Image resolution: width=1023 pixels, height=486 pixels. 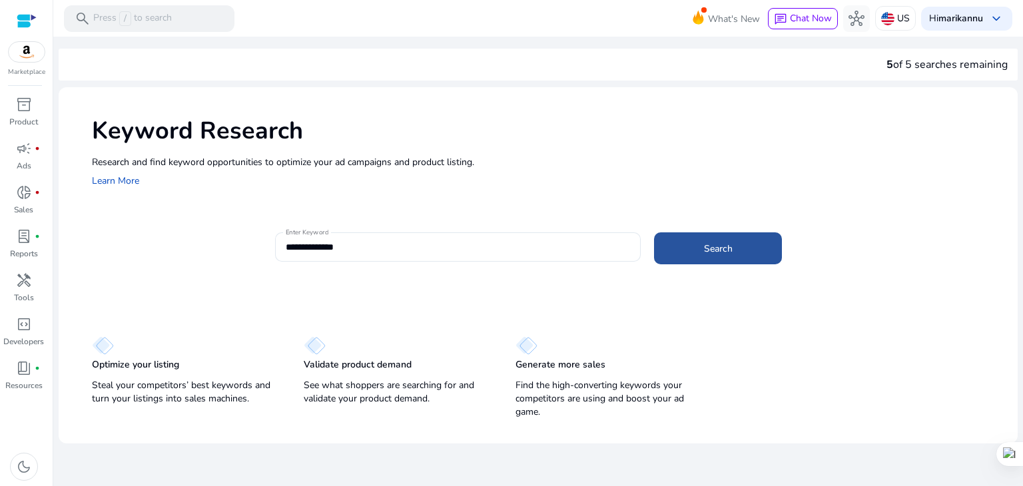 I want to click on p: Marketplace, so click(x=27, y=72).